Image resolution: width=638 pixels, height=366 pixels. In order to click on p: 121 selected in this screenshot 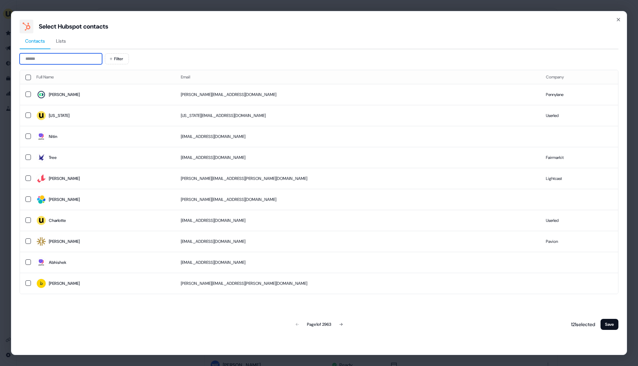, I will do `click(582, 324)`.